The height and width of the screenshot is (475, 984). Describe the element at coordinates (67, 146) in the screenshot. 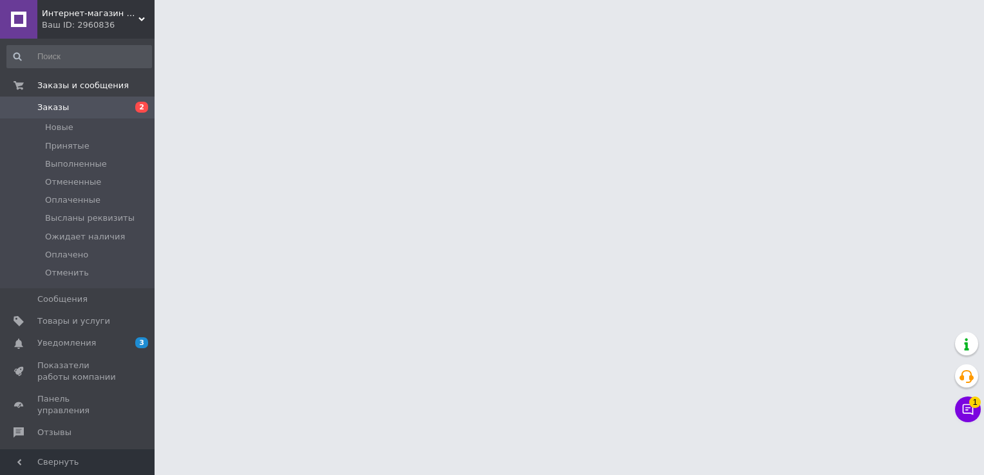

I see `span: Принятые` at that location.